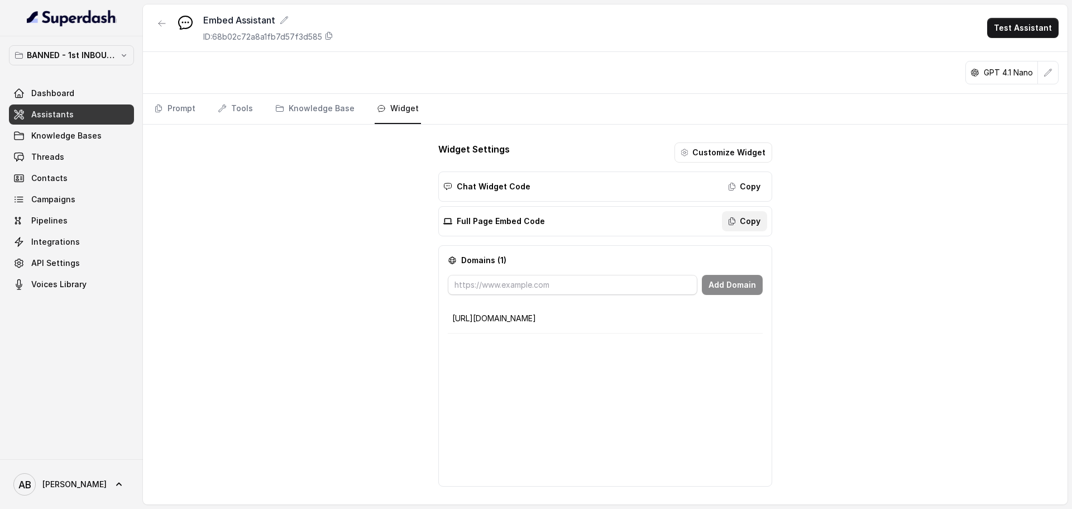  What do you see at coordinates (71, 18) in the screenshot?
I see `img: light.svg` at bounding box center [71, 18].